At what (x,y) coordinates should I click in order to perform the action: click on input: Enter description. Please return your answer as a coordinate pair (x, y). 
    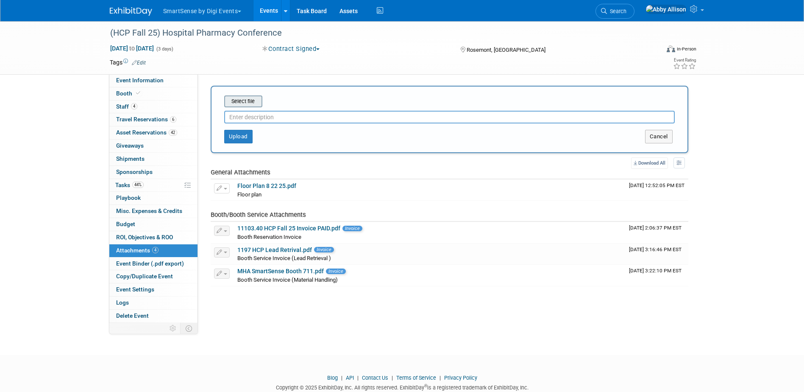
    Looking at the image, I should click on (449, 117).